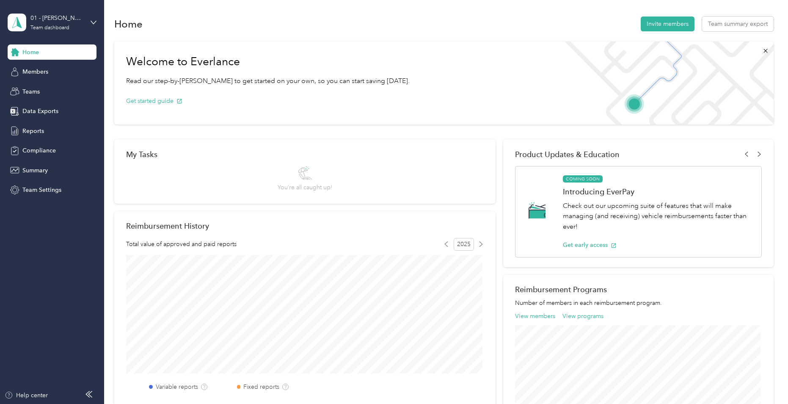 The image size is (788, 404). What do you see at coordinates (305, 187) in the screenshot?
I see `span: You’re all caught up!` at bounding box center [305, 187].